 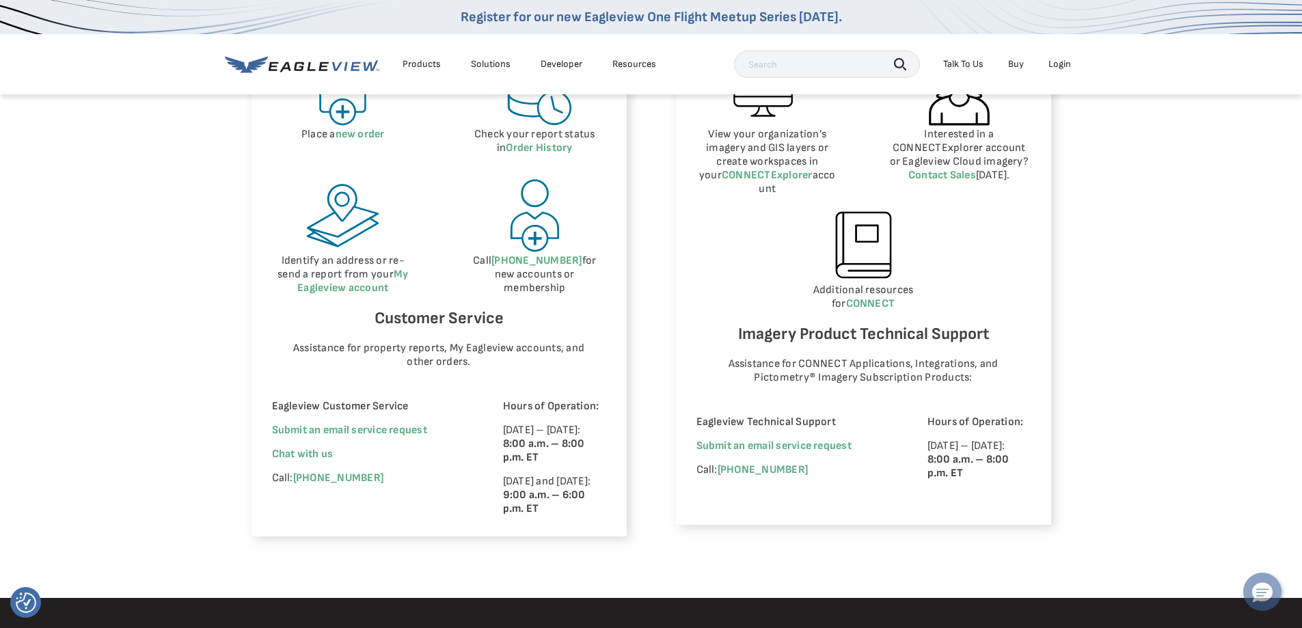 What do you see at coordinates (634, 64) in the screenshot?
I see `div: Resources` at bounding box center [634, 64].